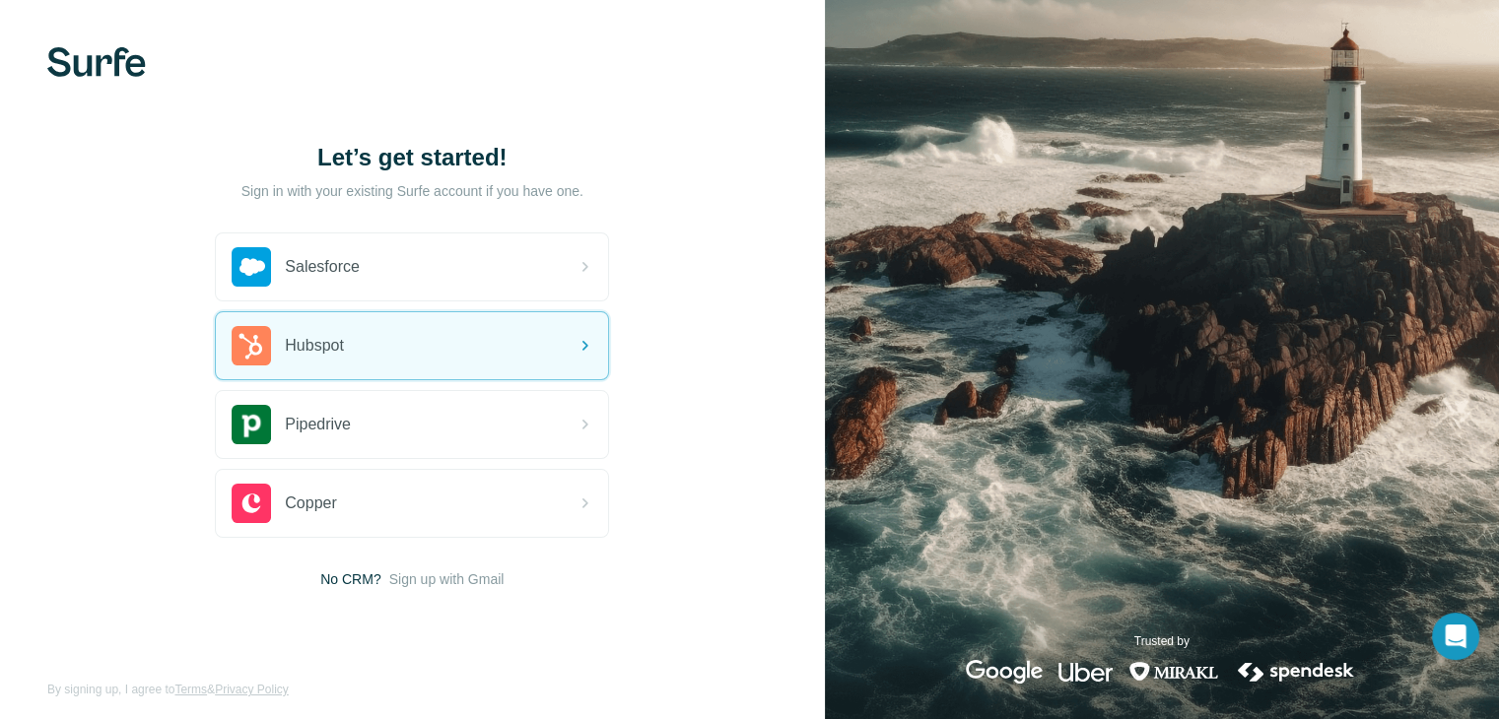  Describe the element at coordinates (190, 690) in the screenshot. I see `a: Terms` at that location.